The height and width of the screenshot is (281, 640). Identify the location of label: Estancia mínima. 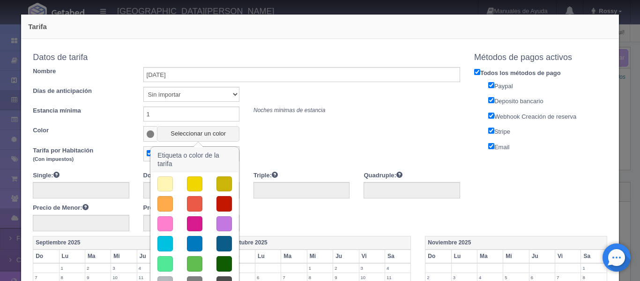
(81, 111).